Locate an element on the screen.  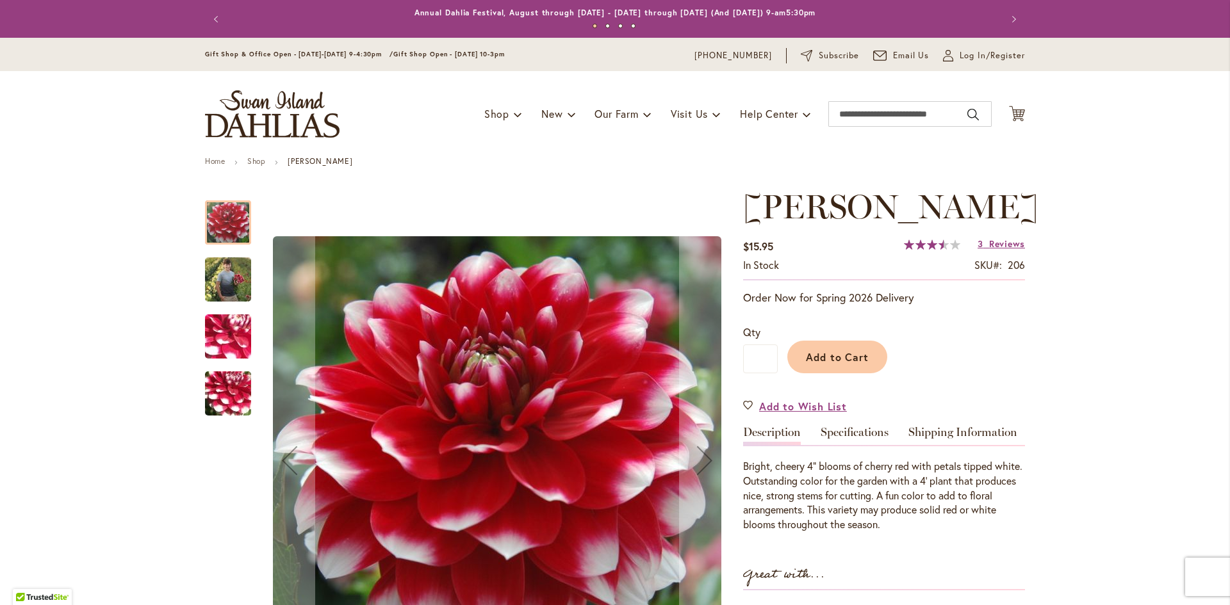
span: New is located at coordinates (551, 113).